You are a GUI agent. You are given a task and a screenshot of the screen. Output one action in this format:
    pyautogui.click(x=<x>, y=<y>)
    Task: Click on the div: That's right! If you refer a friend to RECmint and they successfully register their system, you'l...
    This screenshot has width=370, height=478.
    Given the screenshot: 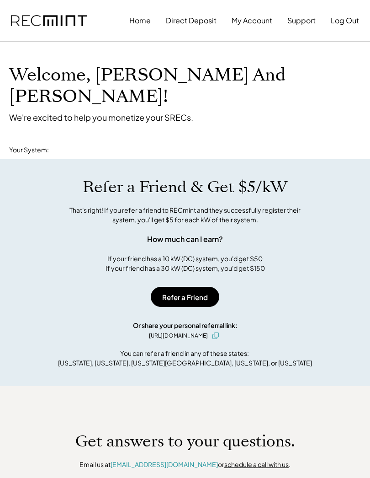 What is the action you would take?
    pyautogui.click(x=185, y=215)
    